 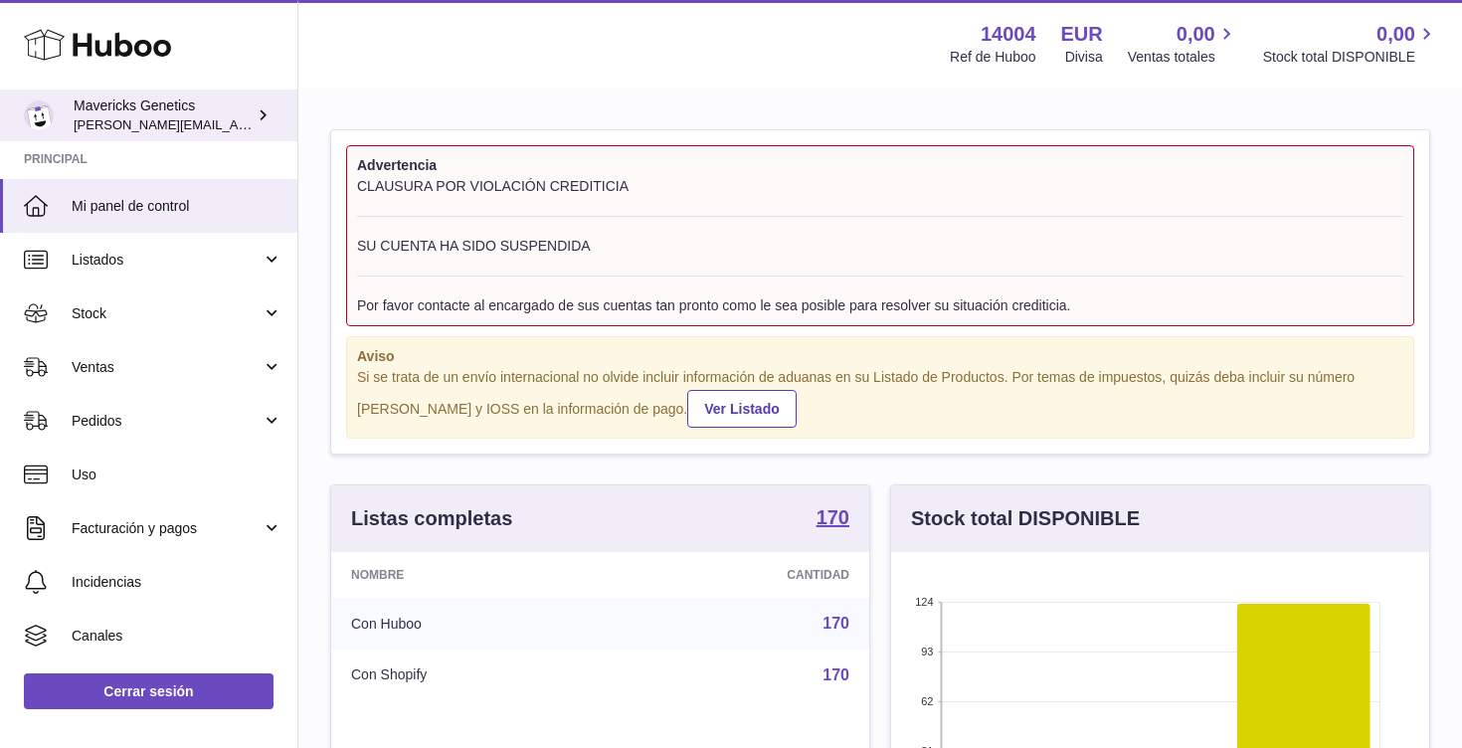 I want to click on th: Nombre, so click(x=474, y=575).